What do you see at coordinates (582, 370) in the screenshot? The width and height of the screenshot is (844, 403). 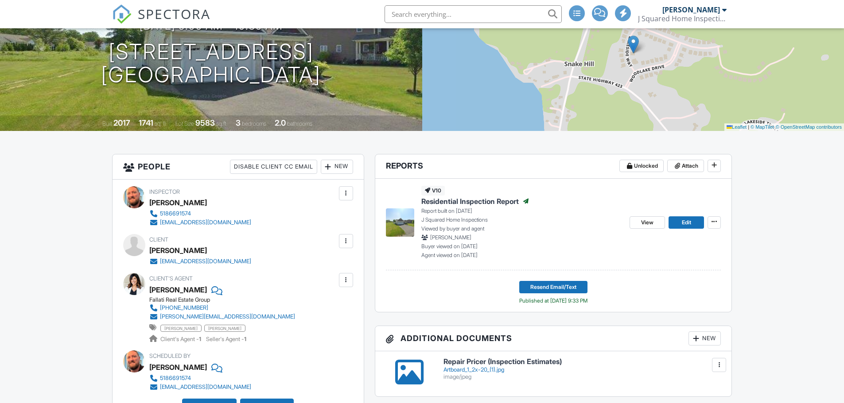 I see `div: Artboard_1_2x-20_(1).jpg` at bounding box center [582, 370].